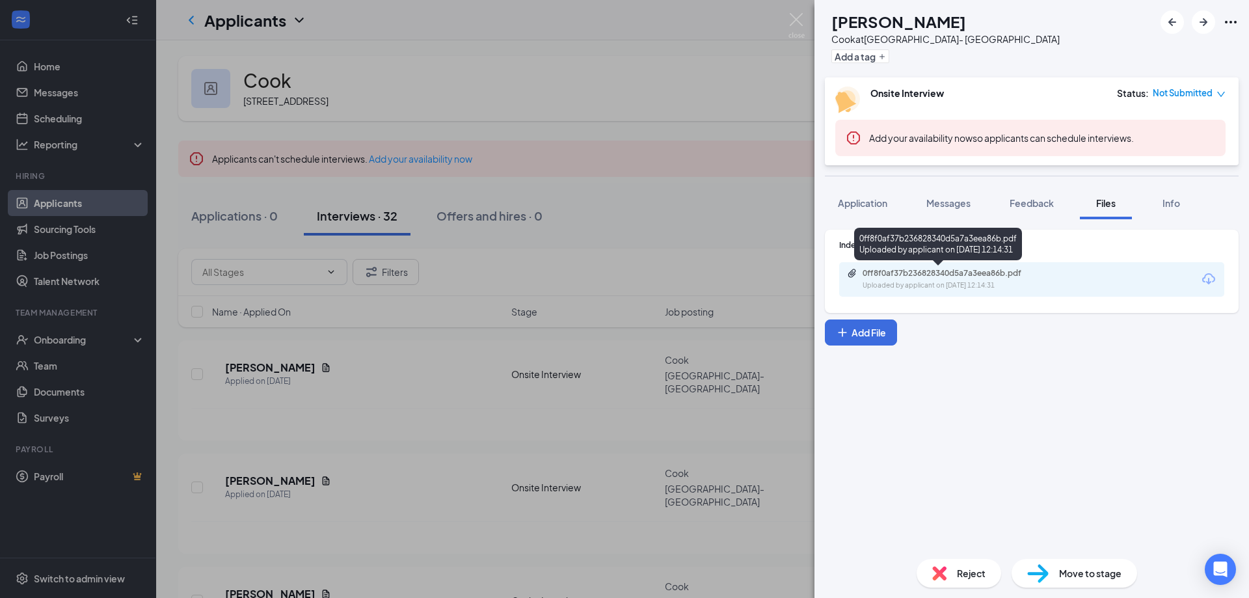 Image resolution: width=1249 pixels, height=598 pixels. I want to click on button: ArrowLeftNew, so click(1172, 22).